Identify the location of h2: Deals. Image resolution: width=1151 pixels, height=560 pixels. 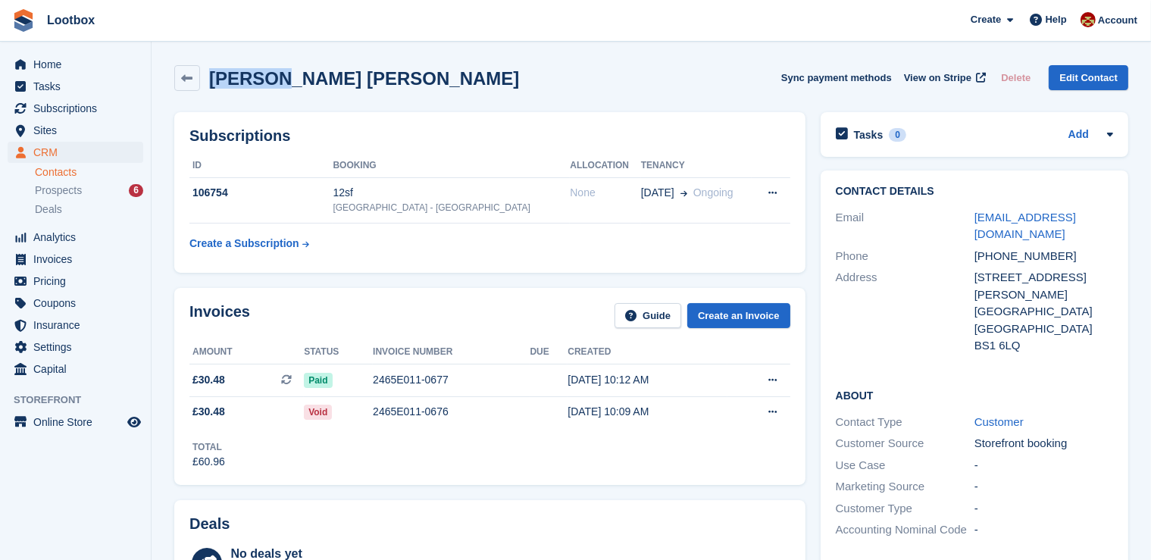
(209, 524).